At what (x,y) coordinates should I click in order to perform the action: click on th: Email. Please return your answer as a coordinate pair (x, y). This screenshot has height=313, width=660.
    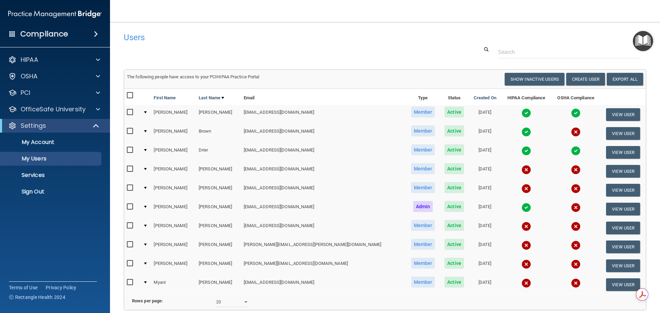
    Looking at the image, I should click on (323, 97).